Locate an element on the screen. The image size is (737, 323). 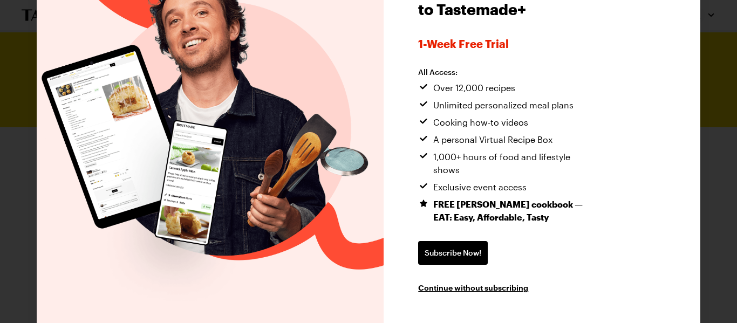
span: Exclusive event access is located at coordinates (479, 187).